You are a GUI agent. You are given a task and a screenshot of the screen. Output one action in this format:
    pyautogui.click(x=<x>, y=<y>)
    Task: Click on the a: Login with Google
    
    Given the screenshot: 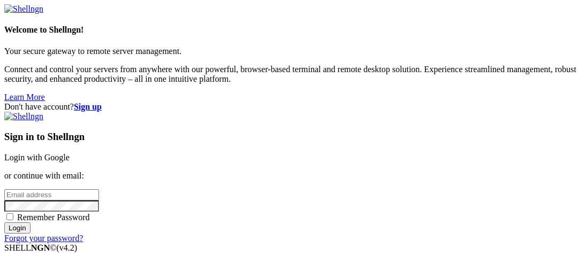 What is the action you would take?
    pyautogui.click(x=37, y=157)
    